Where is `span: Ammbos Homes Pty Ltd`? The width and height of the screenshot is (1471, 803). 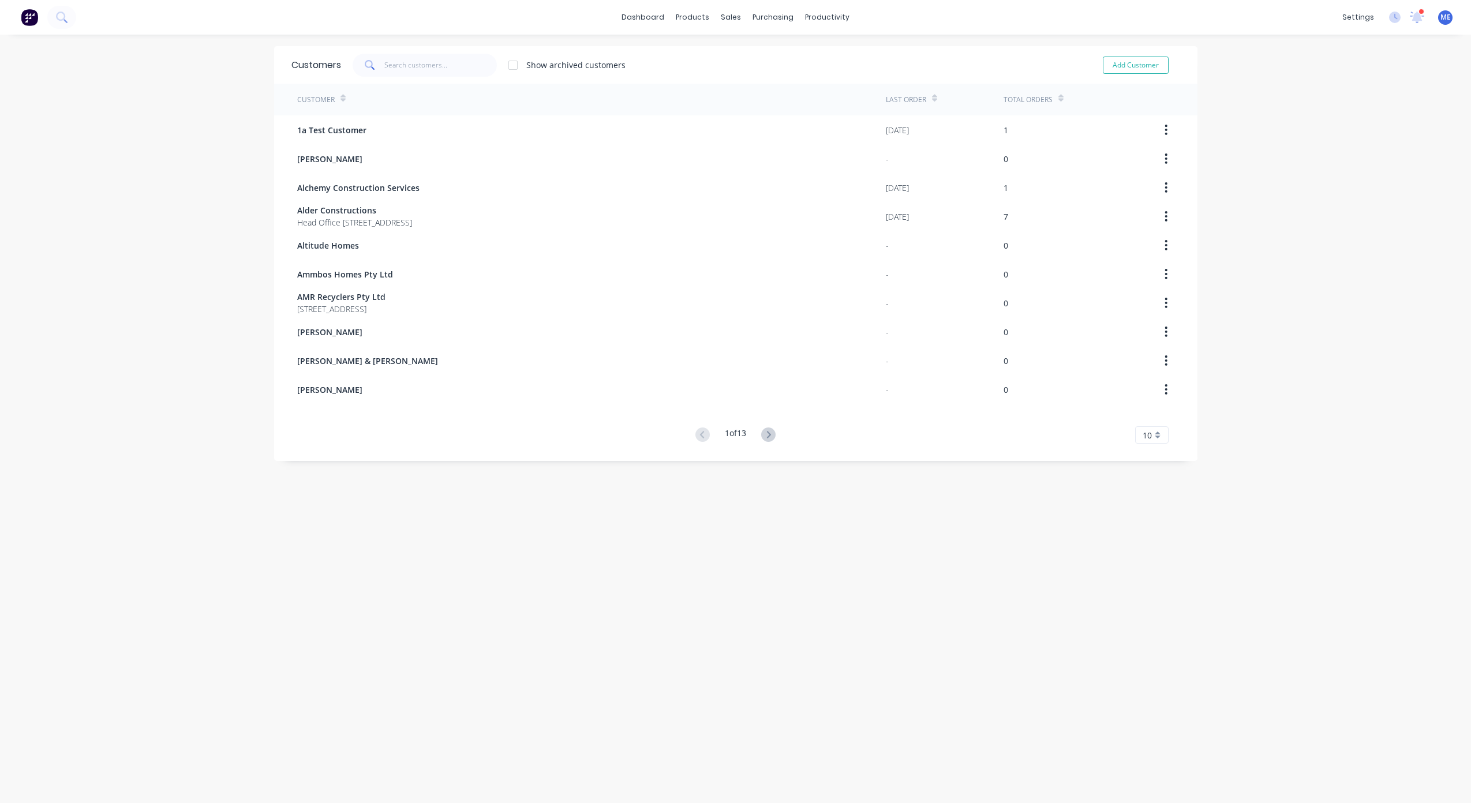 span: Ammbos Homes Pty Ltd is located at coordinates (345, 274).